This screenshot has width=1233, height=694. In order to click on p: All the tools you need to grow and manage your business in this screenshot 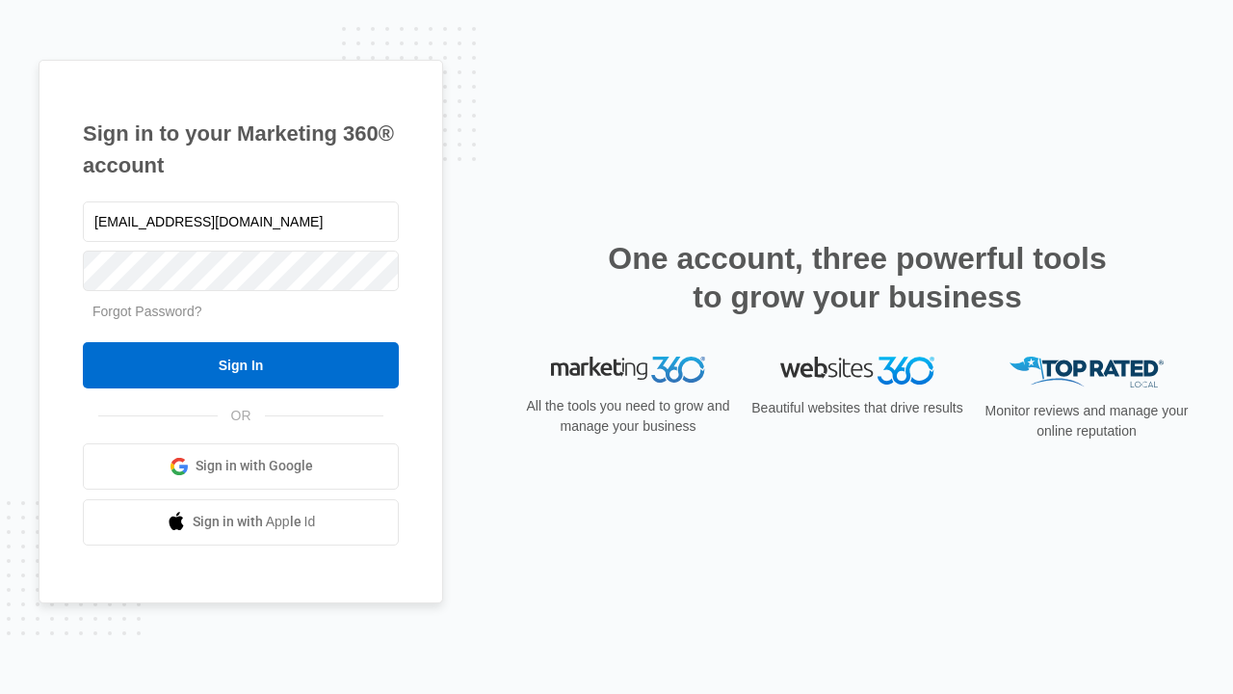, I will do `click(628, 416)`.